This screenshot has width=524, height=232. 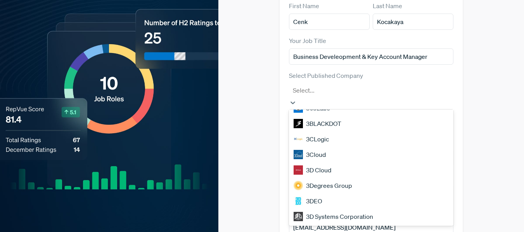 What do you see at coordinates (329, 22) in the screenshot?
I see `input: First Name` at bounding box center [329, 22].